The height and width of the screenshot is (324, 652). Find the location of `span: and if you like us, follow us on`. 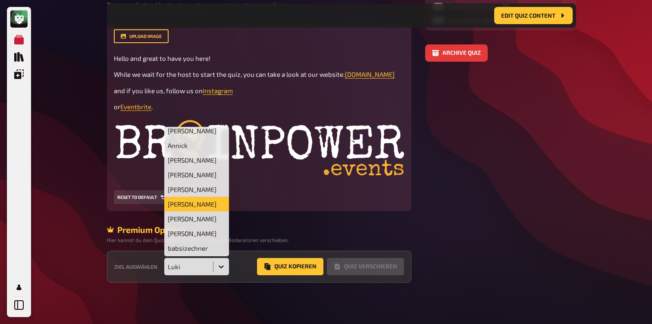

span: and if you like us, follow us on is located at coordinates (158, 91).